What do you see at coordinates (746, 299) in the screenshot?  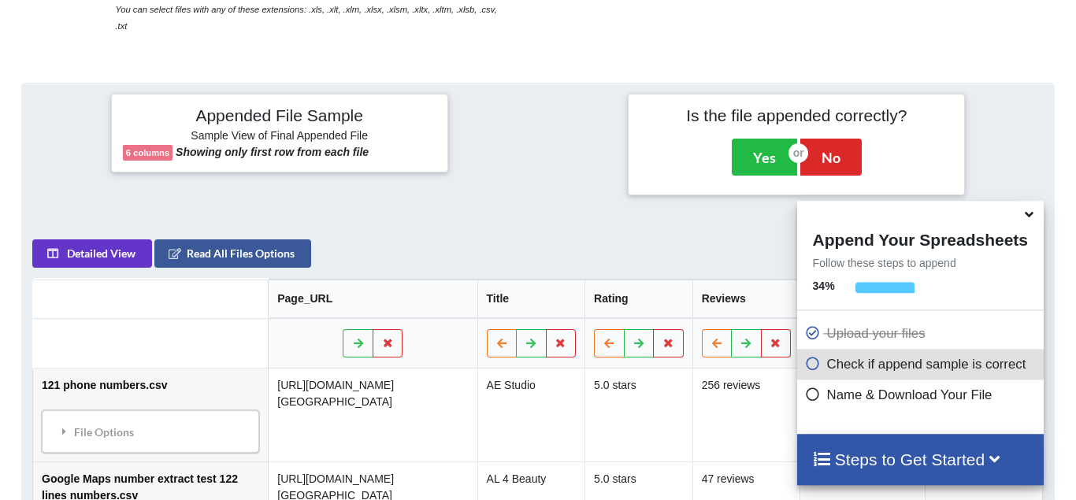 I see `th: Reviews` at bounding box center [746, 299].